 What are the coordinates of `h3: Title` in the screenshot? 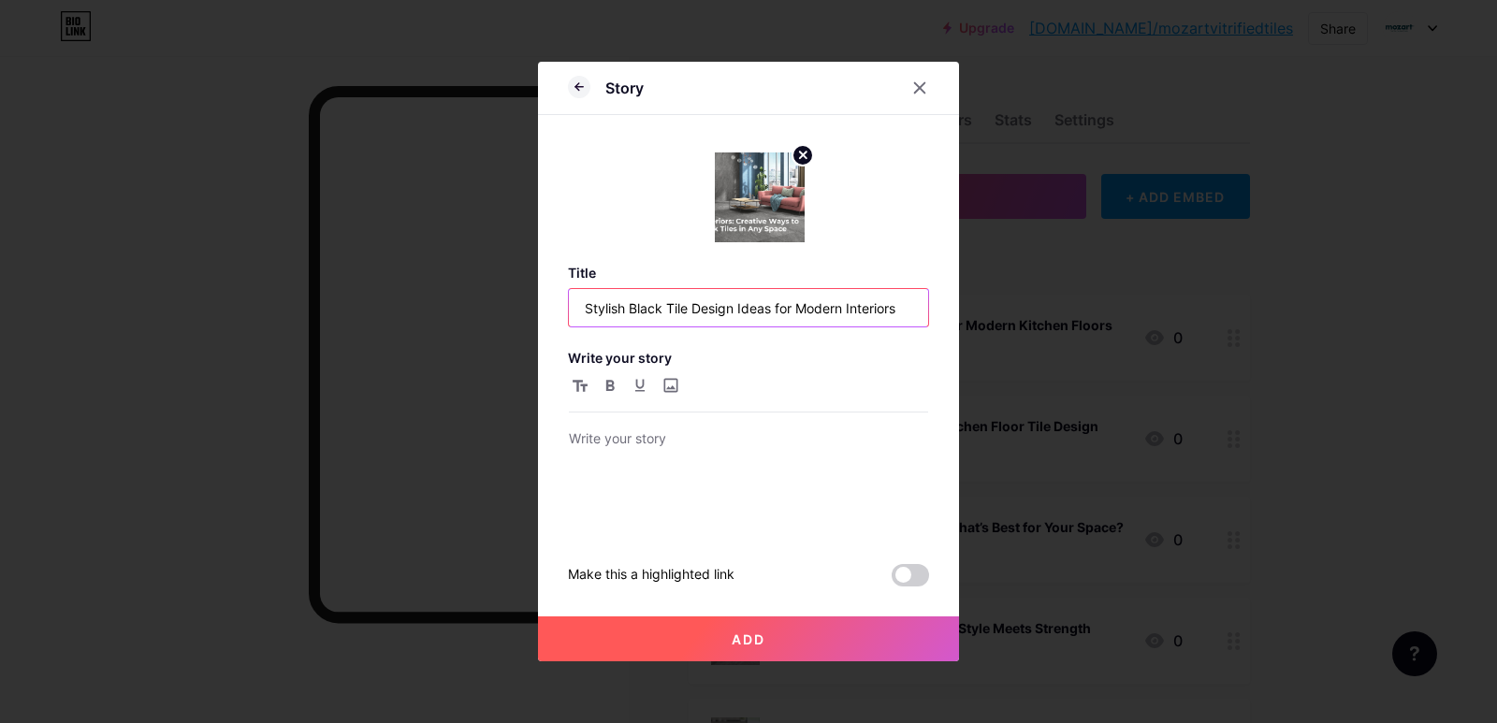 It's located at (749, 272).